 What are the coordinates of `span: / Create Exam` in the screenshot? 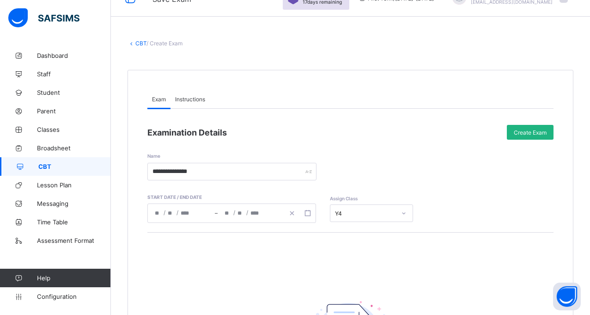 It's located at (165, 43).